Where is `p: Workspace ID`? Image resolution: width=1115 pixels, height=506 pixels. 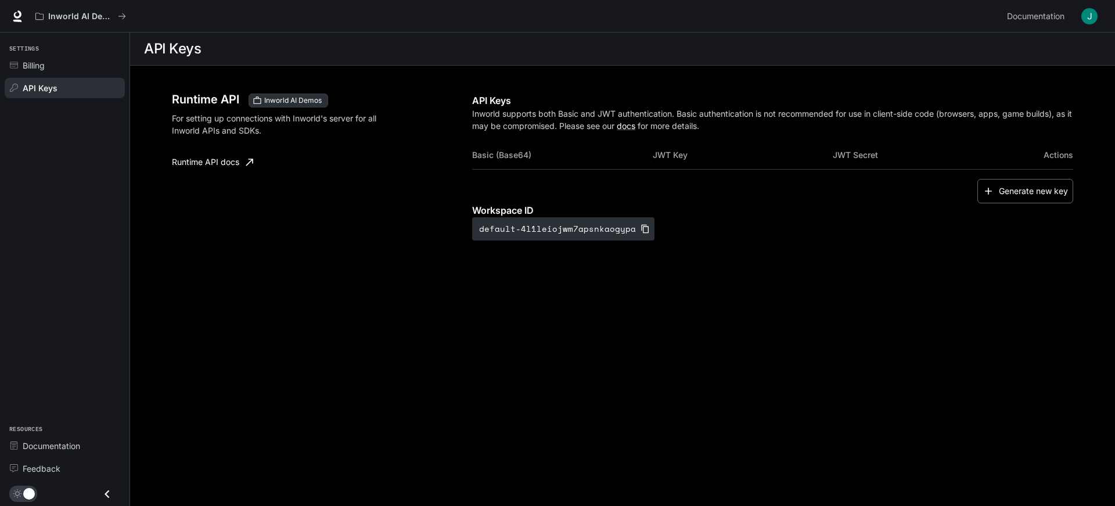
p: Workspace ID is located at coordinates (772, 210).